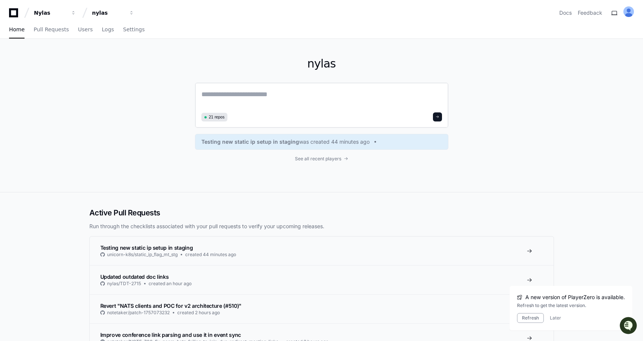  Describe the element at coordinates (124, 283) in the screenshot. I see `span: nylas/TDT-2715` at that location.